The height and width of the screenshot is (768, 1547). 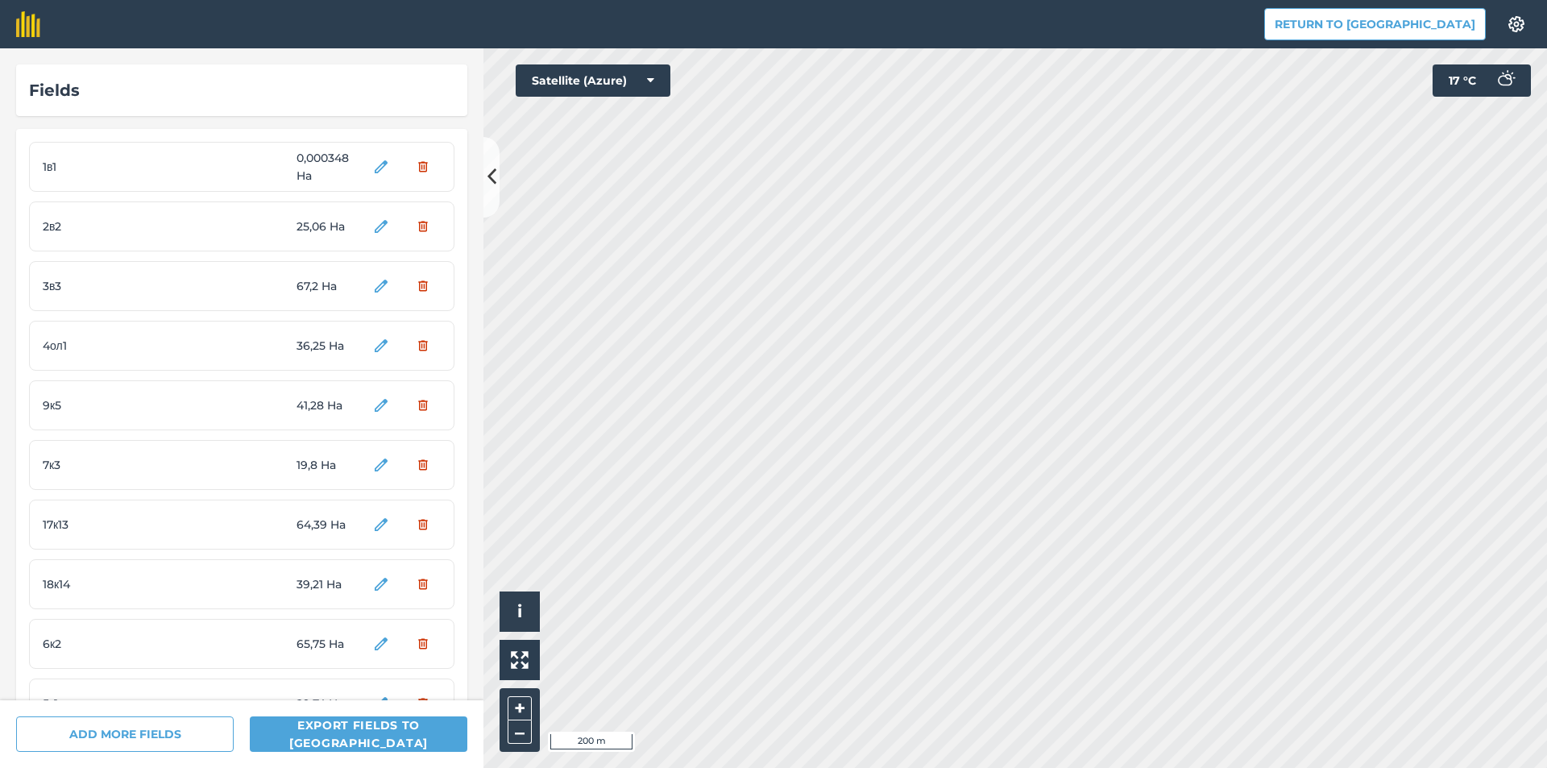 I want to click on span: 6к2, so click(x=103, y=644).